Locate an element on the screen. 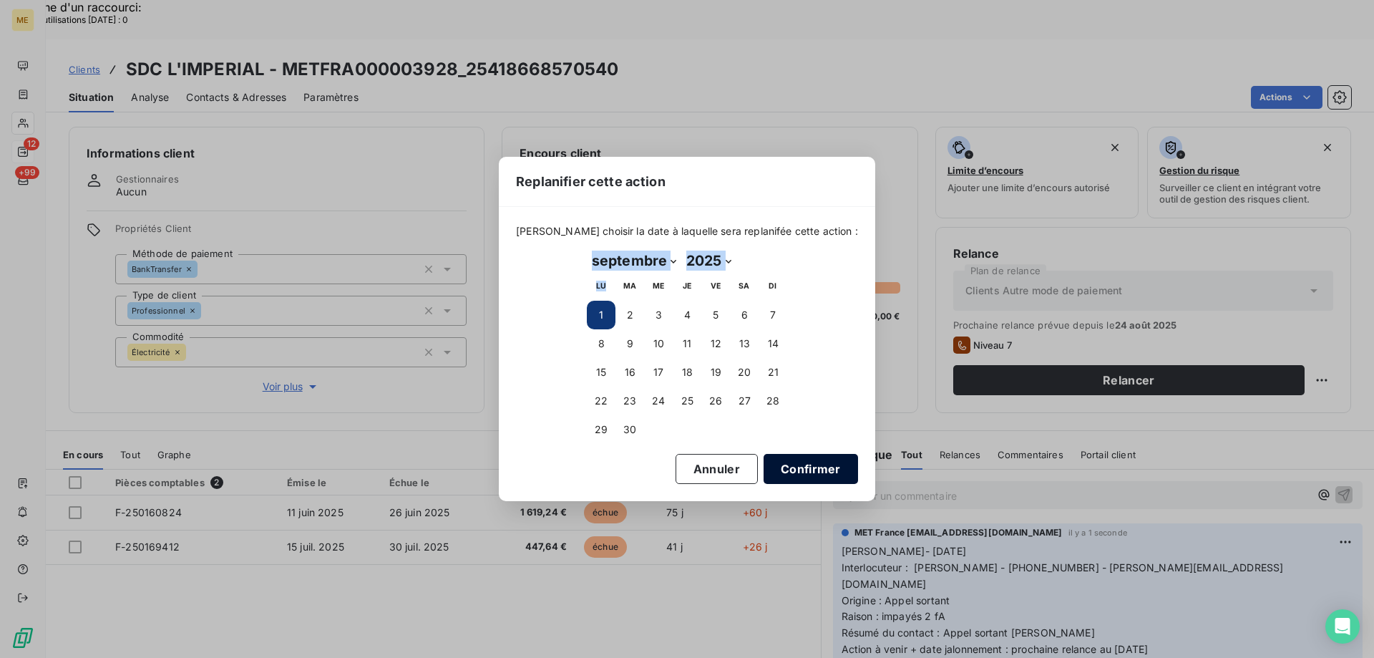 This screenshot has width=1374, height=658. button: 3 is located at coordinates (658, 315).